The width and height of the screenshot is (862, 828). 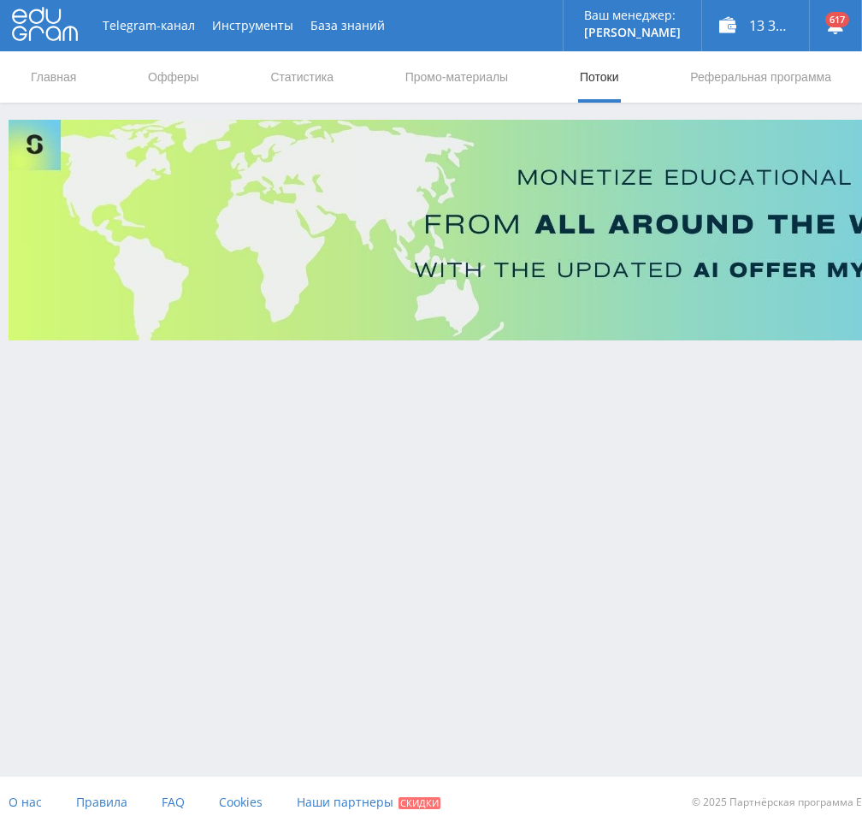 What do you see at coordinates (302, 77) in the screenshot?
I see `a: Статистика` at bounding box center [302, 77].